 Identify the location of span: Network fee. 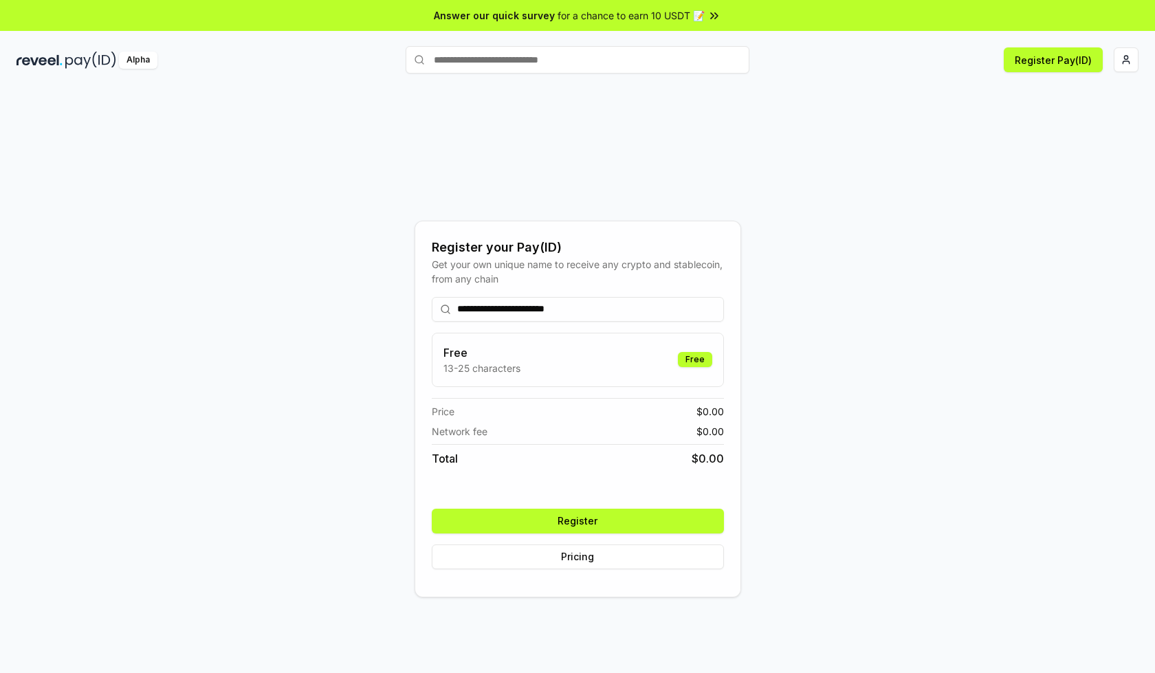
(459, 431).